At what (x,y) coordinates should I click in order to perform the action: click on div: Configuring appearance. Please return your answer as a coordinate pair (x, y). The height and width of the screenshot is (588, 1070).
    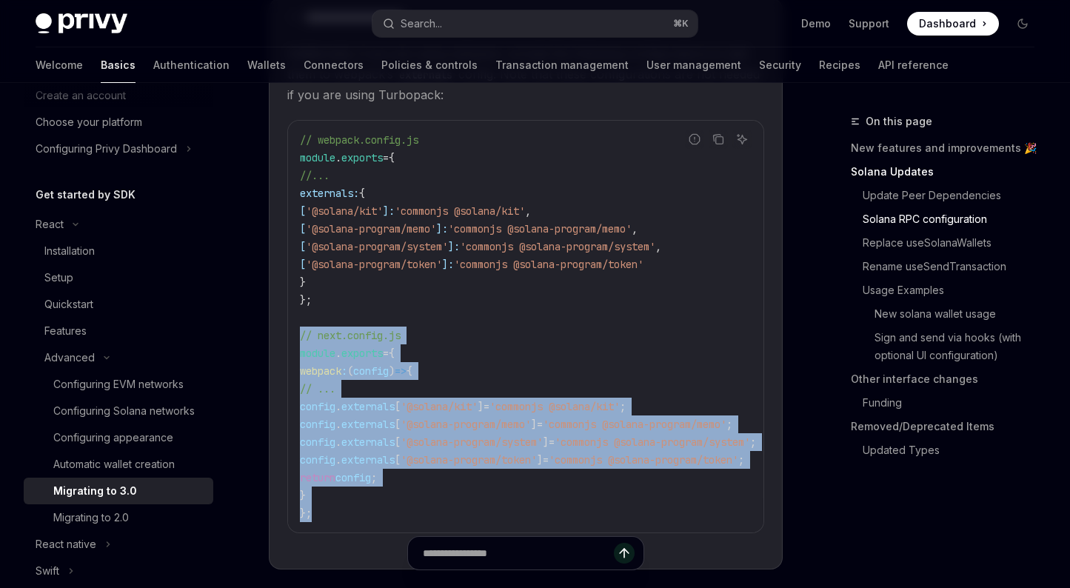
    Looking at the image, I should click on (113, 438).